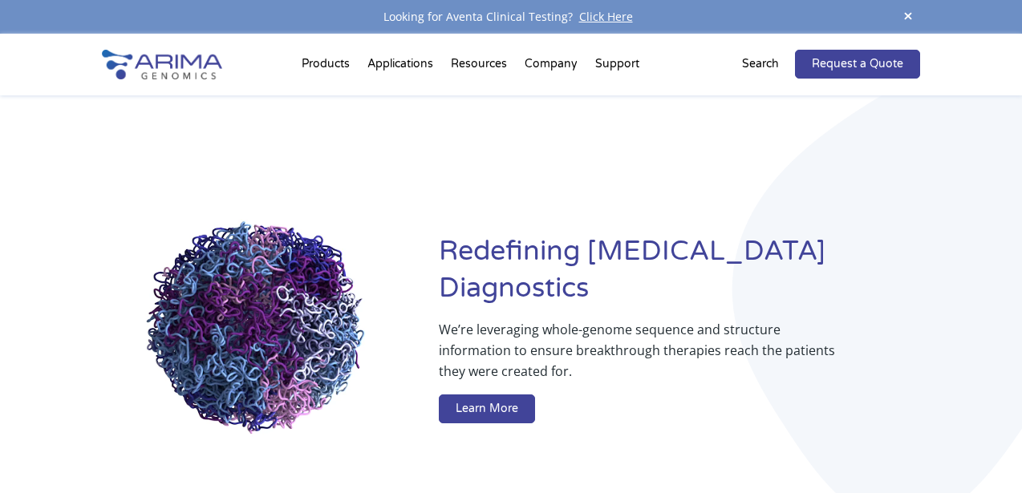 The height and width of the screenshot is (493, 1022). What do you see at coordinates (982, 455) in the screenshot?
I see `div: Chat Widget` at bounding box center [982, 455].